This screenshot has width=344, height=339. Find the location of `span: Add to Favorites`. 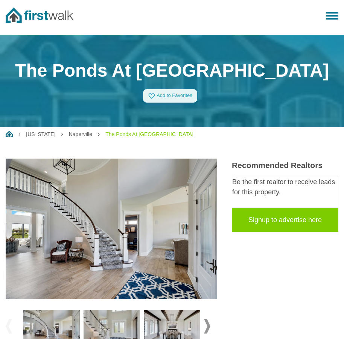

span: Add to Favorites is located at coordinates (174, 95).